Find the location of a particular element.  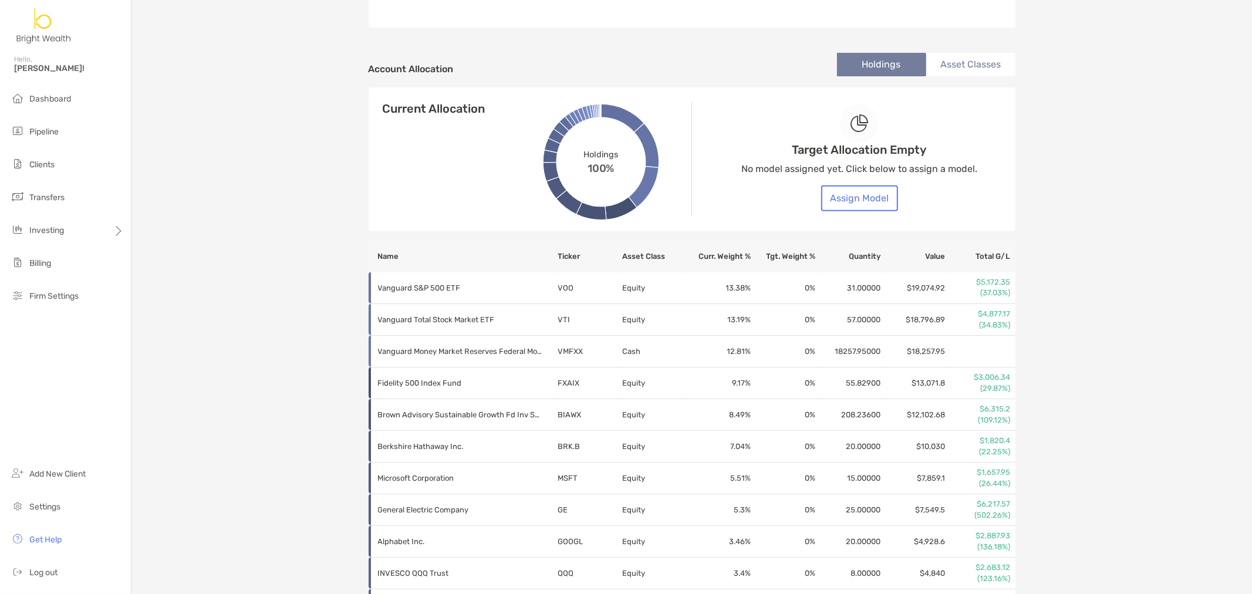

td: 8.00000 is located at coordinates (848, 573).